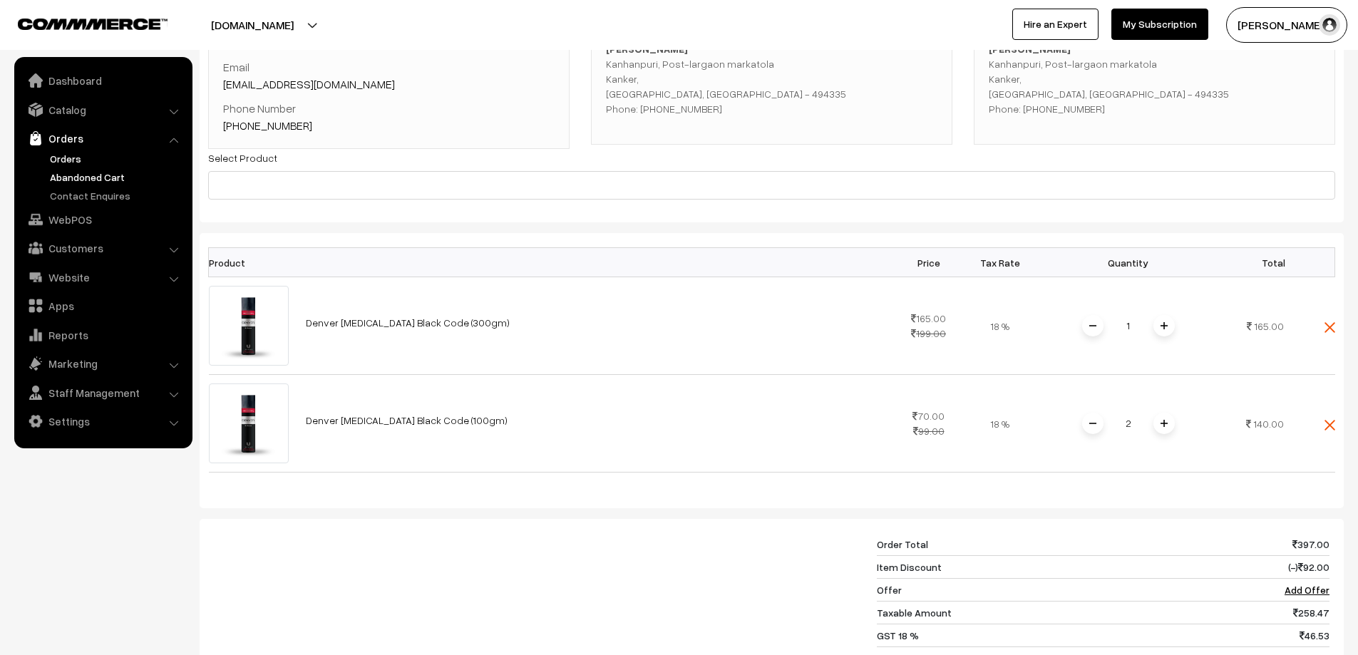 This screenshot has width=1358, height=655. What do you see at coordinates (1031, 636) in the screenshot?
I see `td: GST 18 %` at bounding box center [1031, 636].